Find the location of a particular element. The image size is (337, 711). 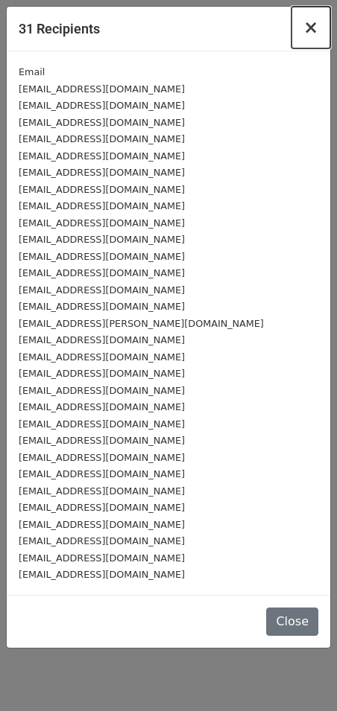

div: Tiện ích trò chuyện is located at coordinates (299, 676).